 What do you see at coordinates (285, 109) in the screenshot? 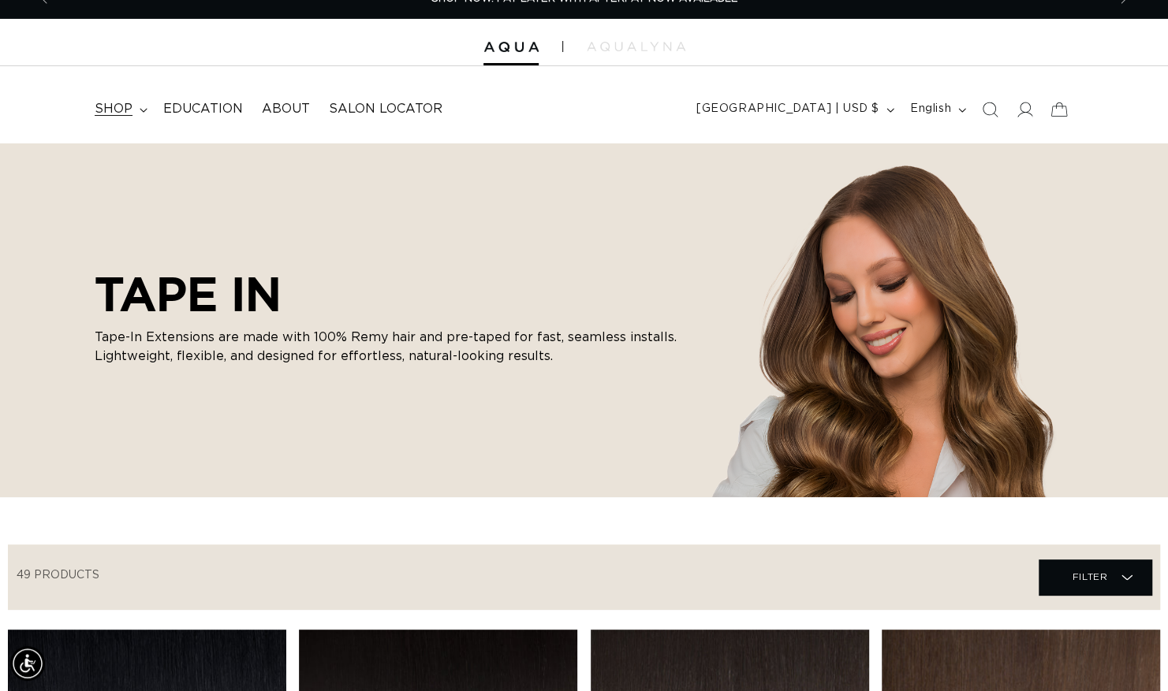
I see `a: About` at bounding box center [285, 109].